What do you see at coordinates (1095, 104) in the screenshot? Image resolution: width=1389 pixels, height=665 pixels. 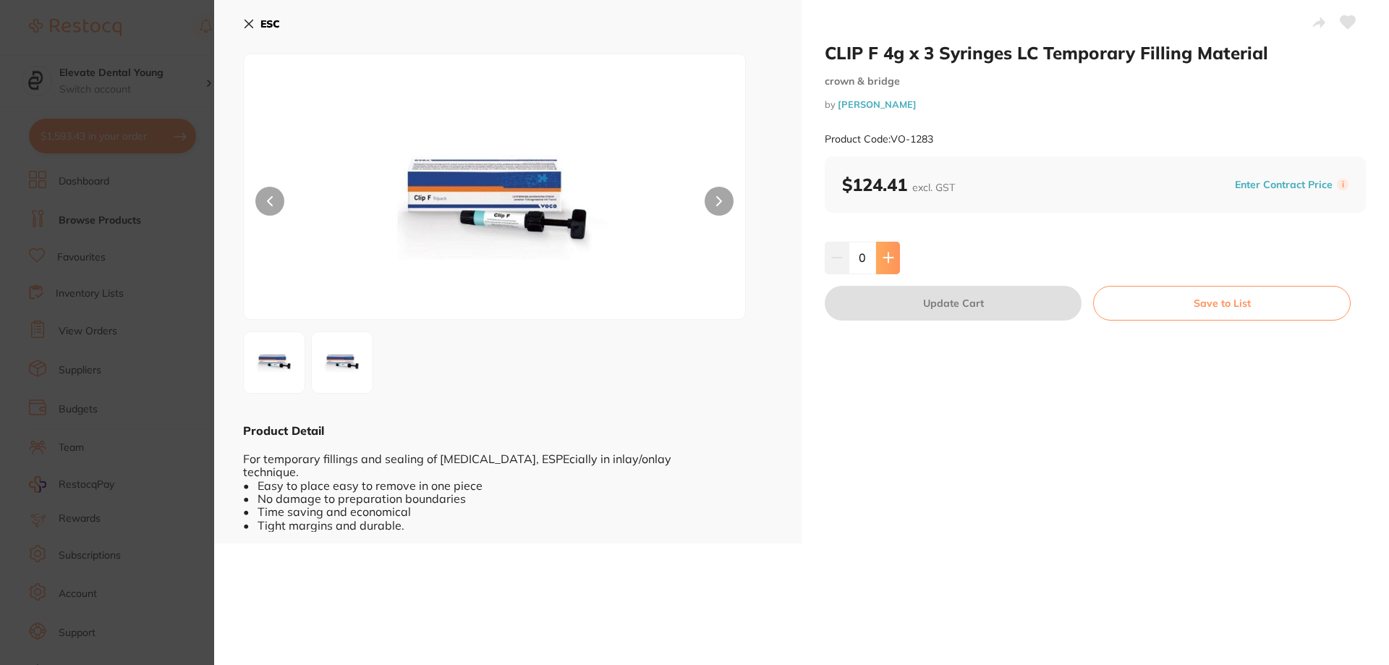 I see `small: by` at bounding box center [1095, 104].